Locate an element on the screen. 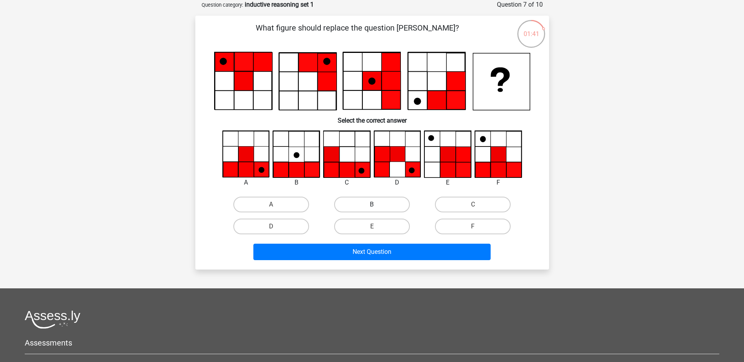  div: B is located at coordinates (296, 183).